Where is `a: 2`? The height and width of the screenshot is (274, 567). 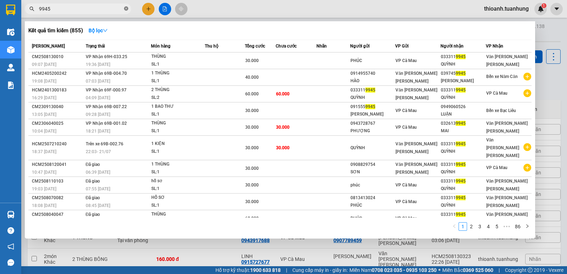 a: 2 is located at coordinates (471, 227).